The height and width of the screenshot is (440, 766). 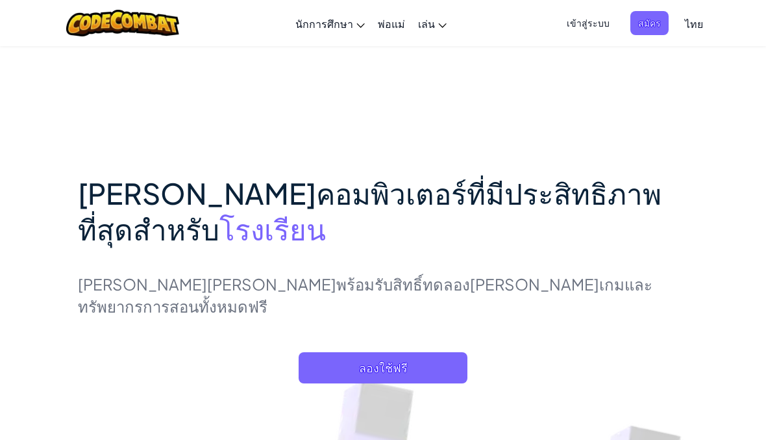 I want to click on span: ไทย, so click(x=694, y=23).